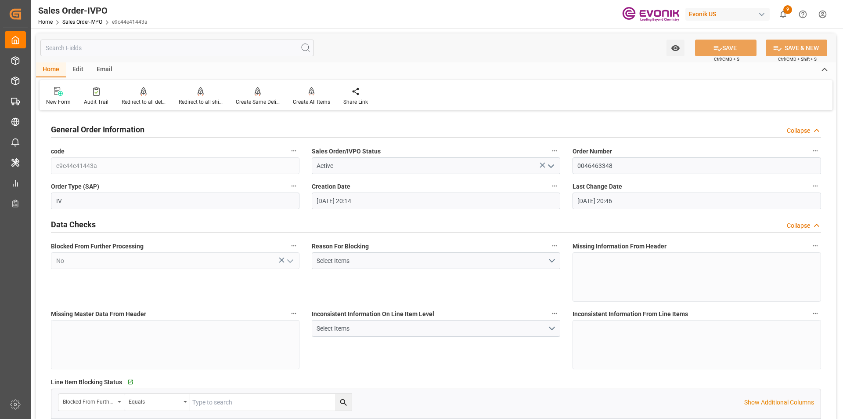 This screenshot has width=843, height=419. Describe the element at coordinates (788, 10) in the screenshot. I see `span: 9` at that location.